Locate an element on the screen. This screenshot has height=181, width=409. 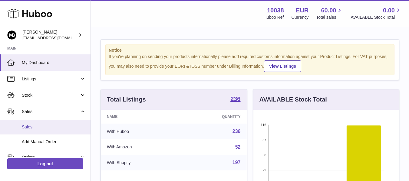
div: Huboo Ref is located at coordinates (273, 17).